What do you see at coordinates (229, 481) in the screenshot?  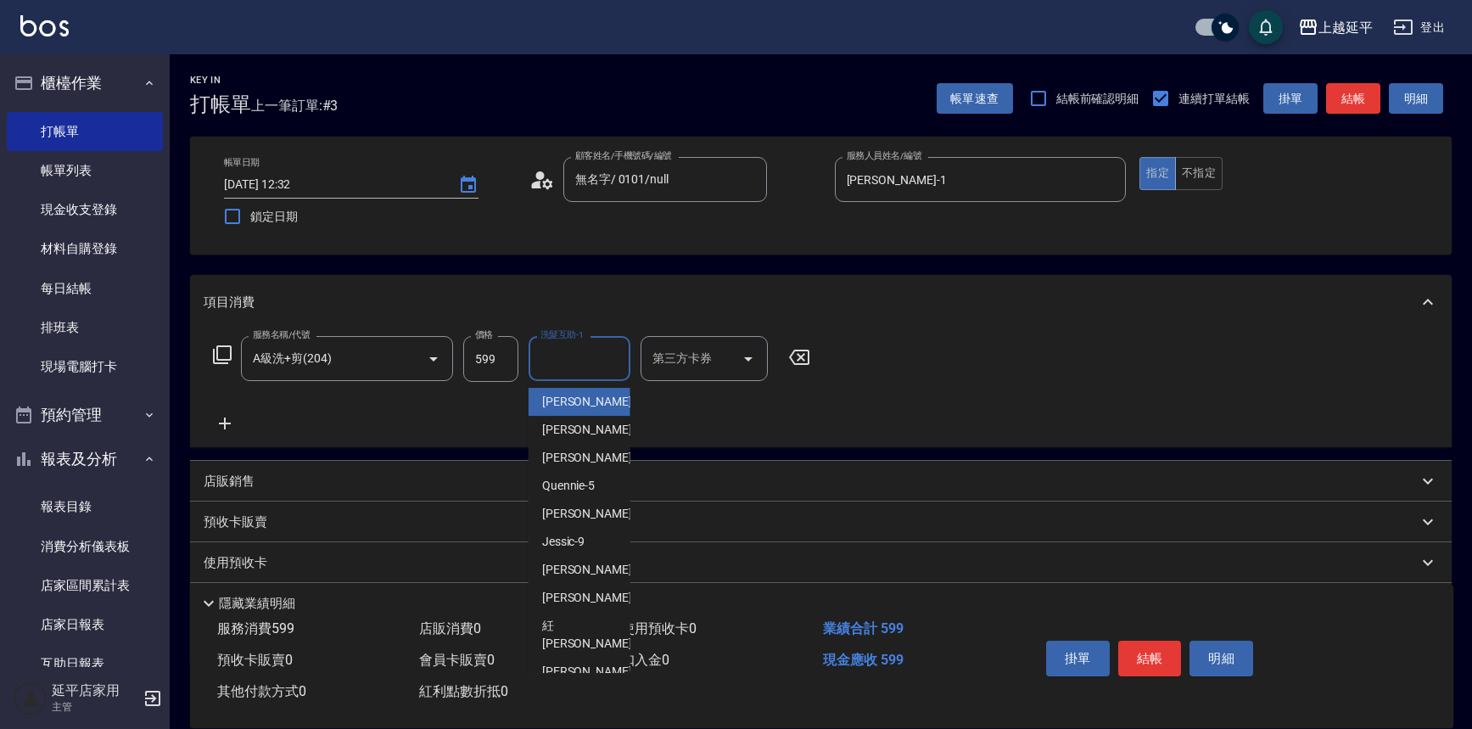 I see `p: 店販銷售` at bounding box center [229, 481].